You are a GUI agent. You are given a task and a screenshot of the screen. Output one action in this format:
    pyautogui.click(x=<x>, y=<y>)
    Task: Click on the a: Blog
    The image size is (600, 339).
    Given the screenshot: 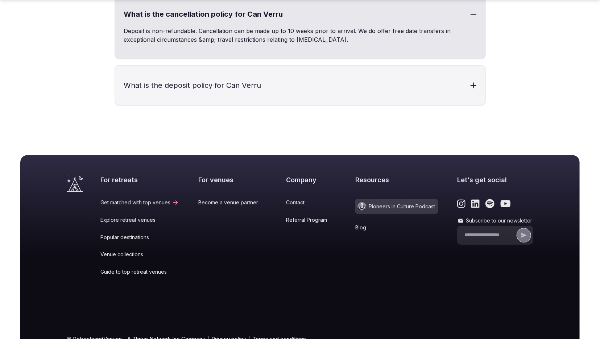 What is the action you would take?
    pyautogui.click(x=397, y=227)
    